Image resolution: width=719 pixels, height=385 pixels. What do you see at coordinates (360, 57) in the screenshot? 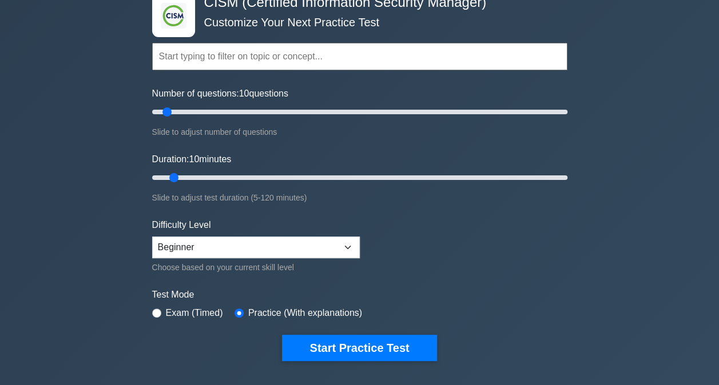
I see `input: Start typing to filter on topic or concept...` at bounding box center [360, 57].